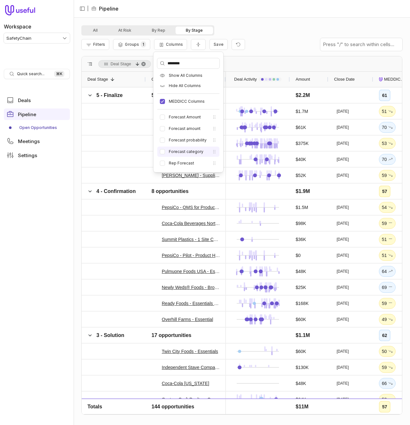  Describe the element at coordinates (387, 272) in the screenshot. I see `div: 64` at that location.